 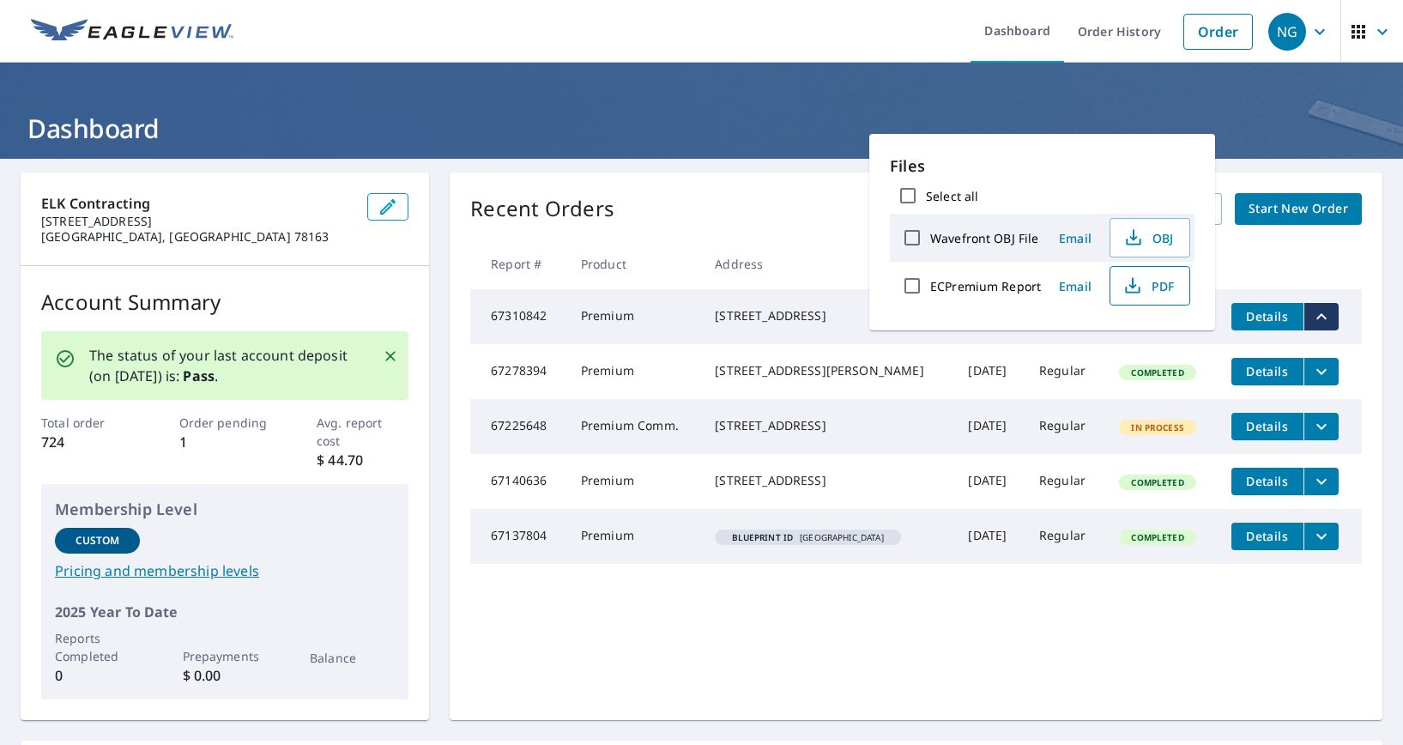 What do you see at coordinates (634, 263) in the screenshot?
I see `th: Product` at bounding box center [634, 263].